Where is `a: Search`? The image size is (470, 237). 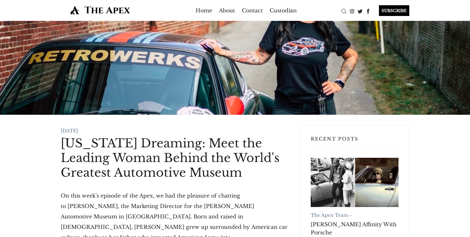
a: Search is located at coordinates (344, 11).